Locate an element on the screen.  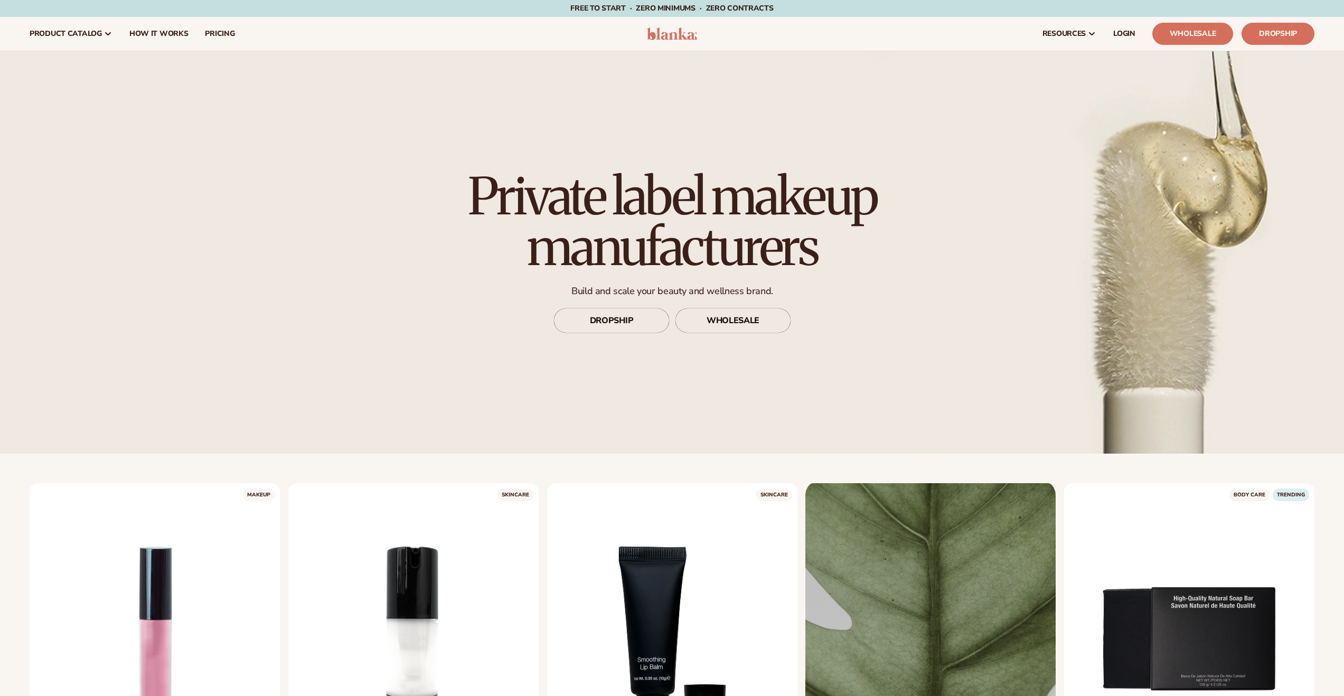
a: product catalog is located at coordinates (71, 34).